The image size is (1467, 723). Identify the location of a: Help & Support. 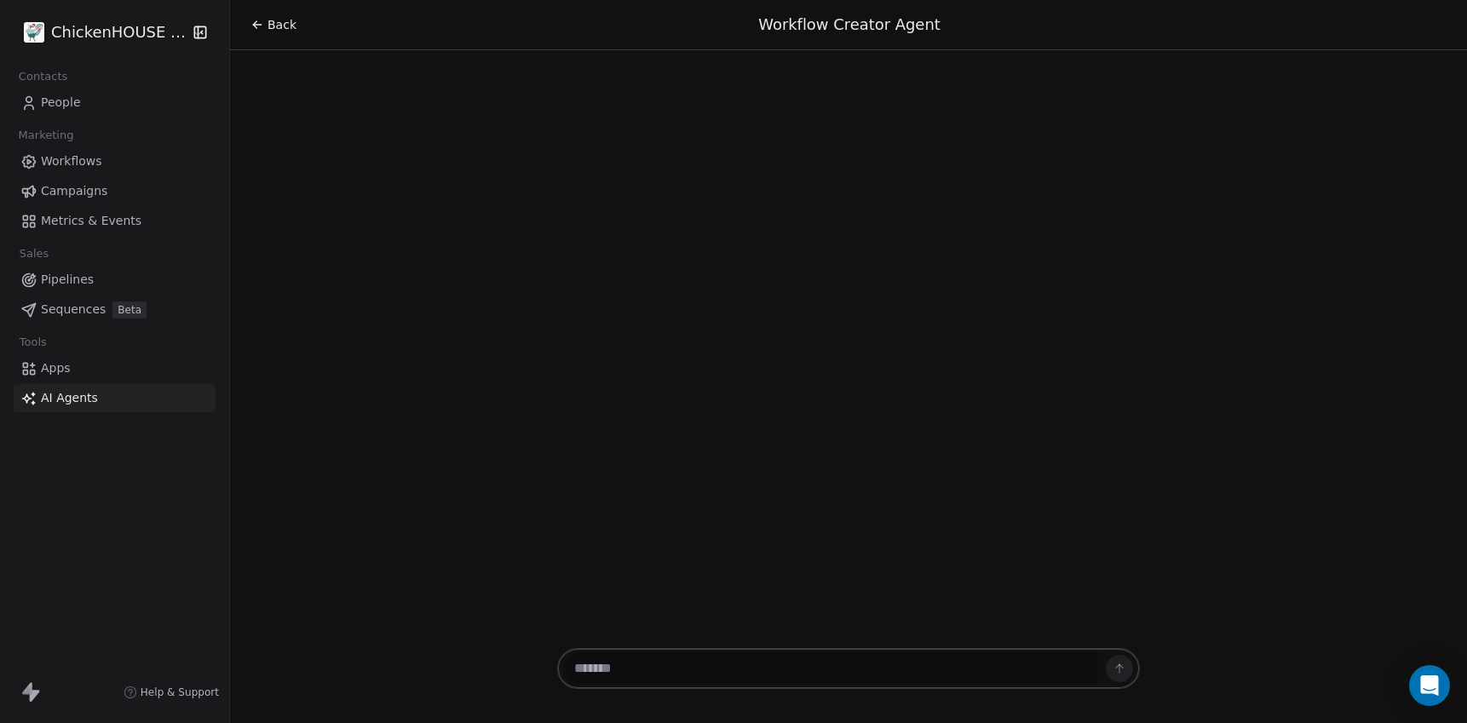
(171, 693).